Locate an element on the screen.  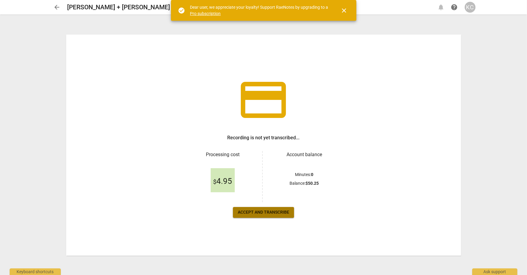
p: Minutes : is located at coordinates (304, 174).